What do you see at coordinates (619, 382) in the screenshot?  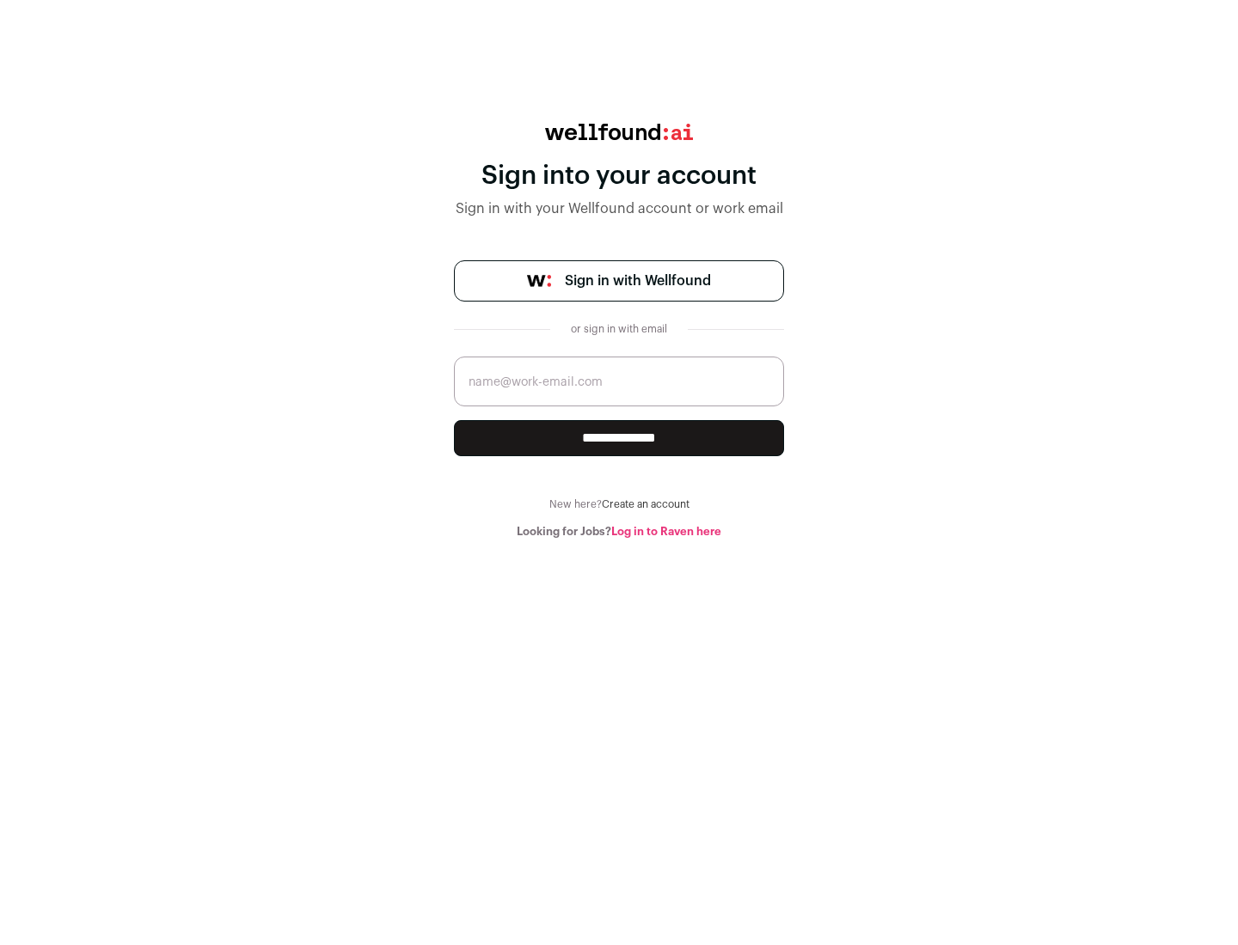 I see `input: name@work-email.com` at bounding box center [619, 382].